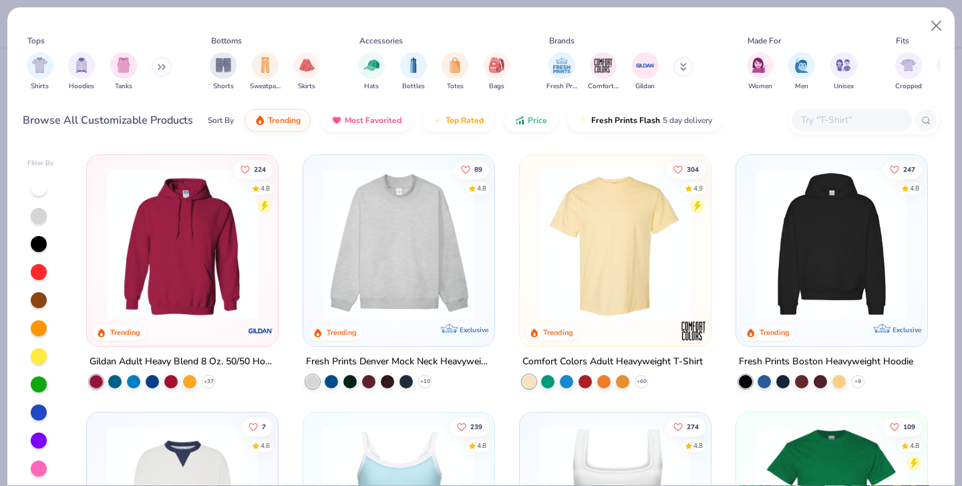  Describe the element at coordinates (220, 120) in the screenshot. I see `div: Sort By` at that location.